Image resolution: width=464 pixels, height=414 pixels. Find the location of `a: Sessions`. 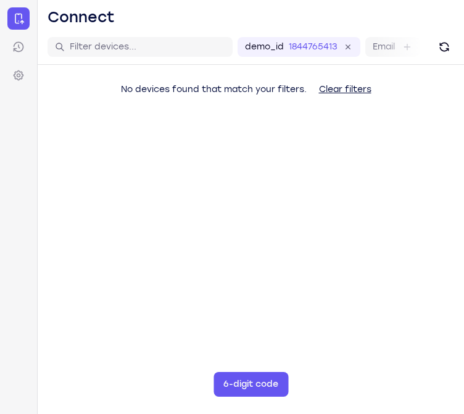

a: Sessions is located at coordinates (19, 47).